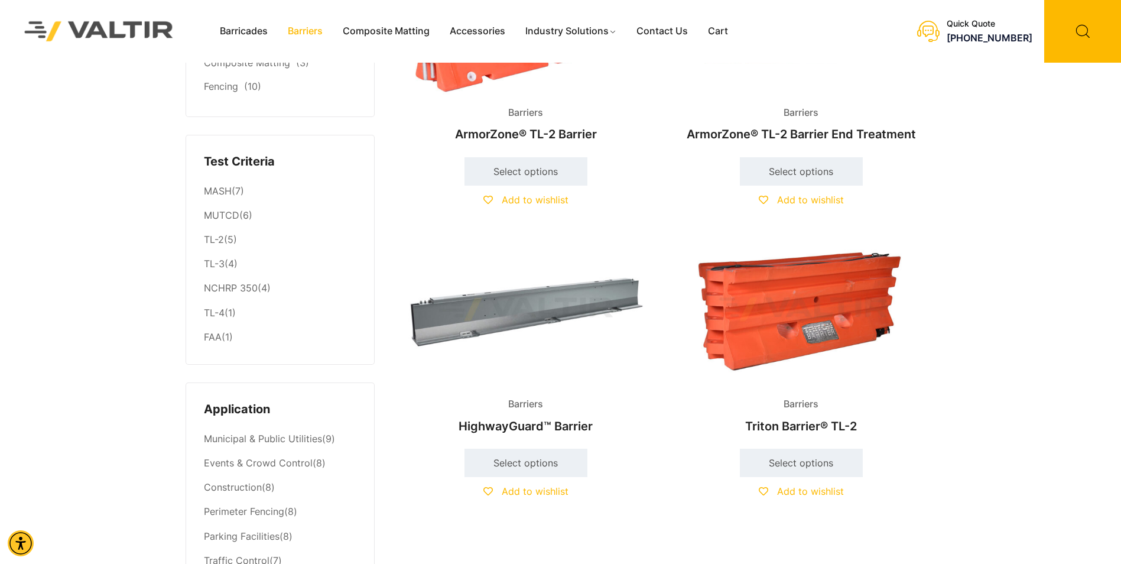  I want to click on a: Select options for “ArmorZone® TL-2 Barrier”, so click(526, 171).